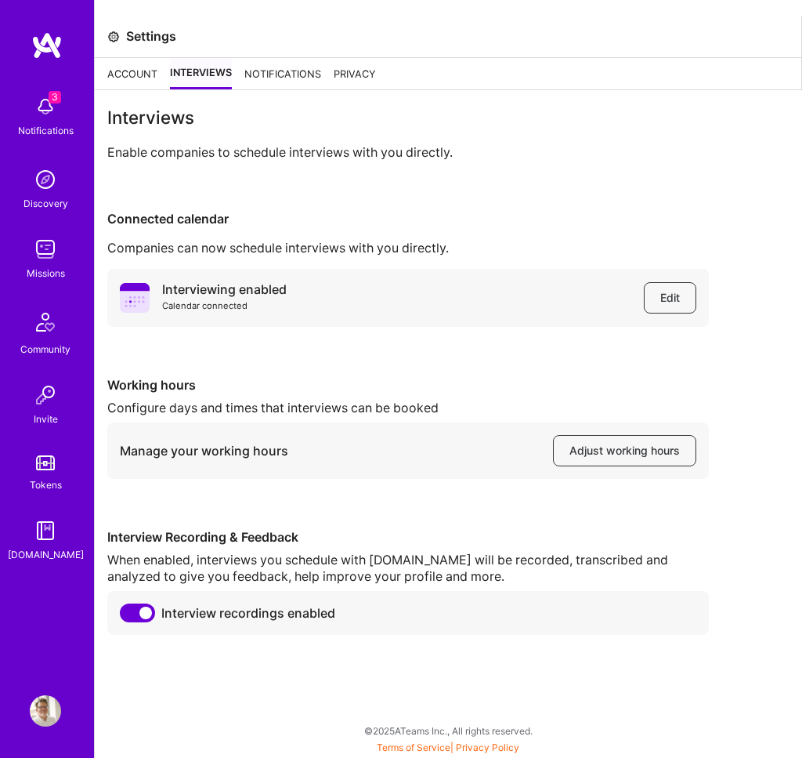  I want to click on div: Privacy, so click(355, 74).